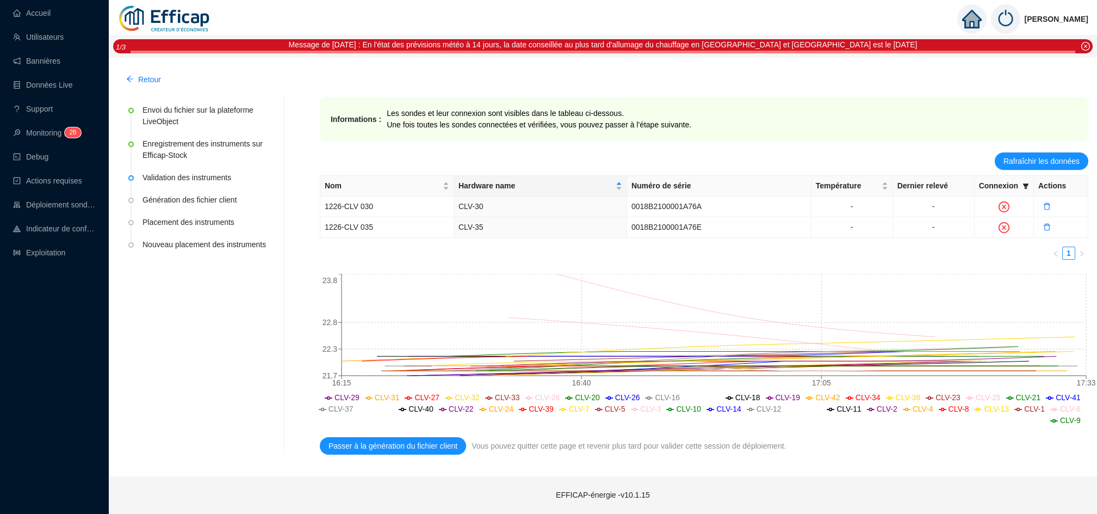 This screenshot has height=514, width=1097. I want to click on button: Passer à la génération du fichier client, so click(393, 446).